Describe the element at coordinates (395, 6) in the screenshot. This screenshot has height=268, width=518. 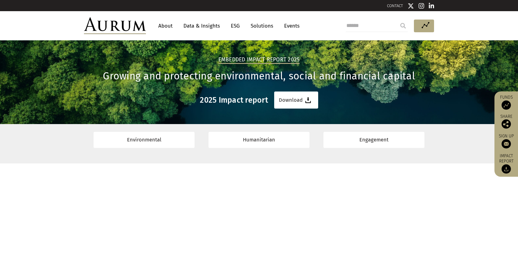
I see `a: CONTACT` at that location.